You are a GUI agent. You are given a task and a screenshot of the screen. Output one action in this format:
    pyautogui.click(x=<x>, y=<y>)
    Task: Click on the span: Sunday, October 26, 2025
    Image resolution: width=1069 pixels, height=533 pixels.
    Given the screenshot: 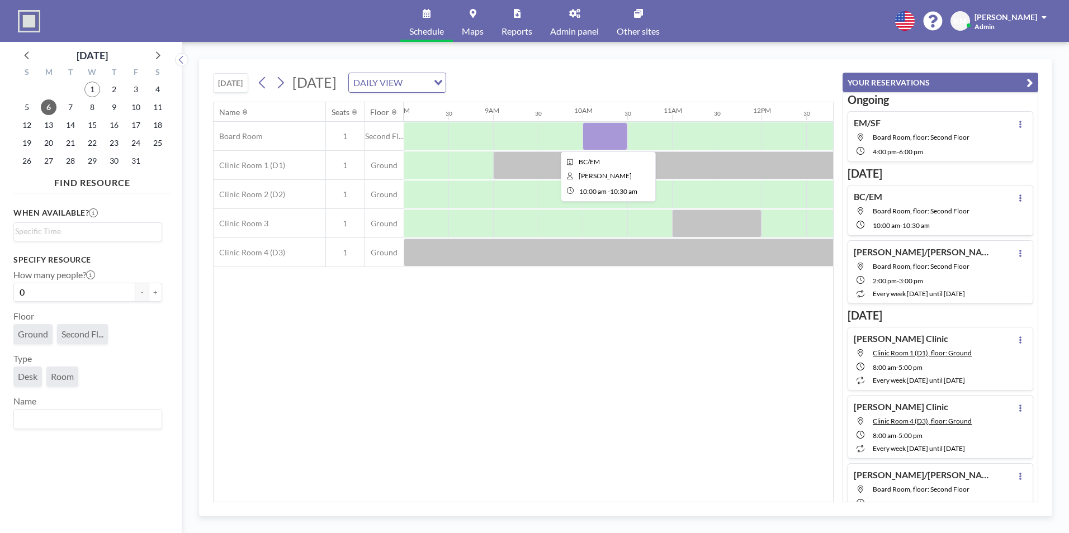 What is the action you would take?
    pyautogui.click(x=27, y=161)
    